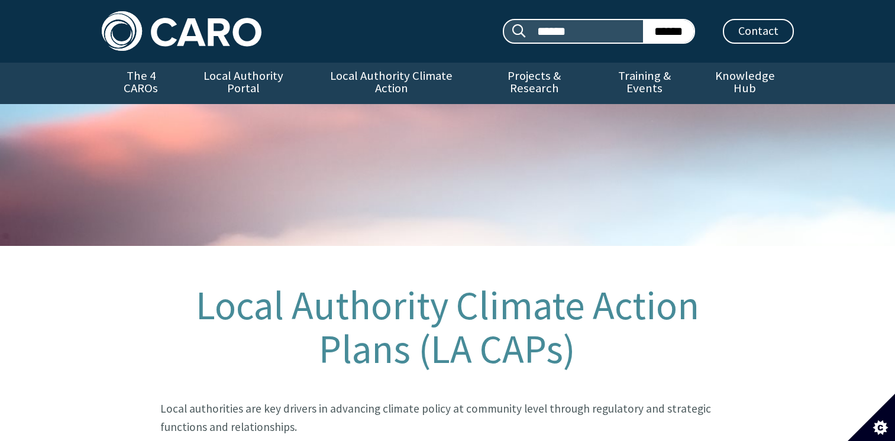 Image resolution: width=895 pixels, height=441 pixels. What do you see at coordinates (244, 83) in the screenshot?
I see `a: Local Authority Portal` at bounding box center [244, 83].